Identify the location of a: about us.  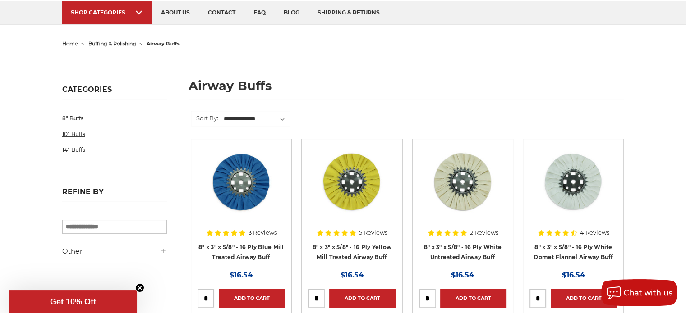
(175, 13).